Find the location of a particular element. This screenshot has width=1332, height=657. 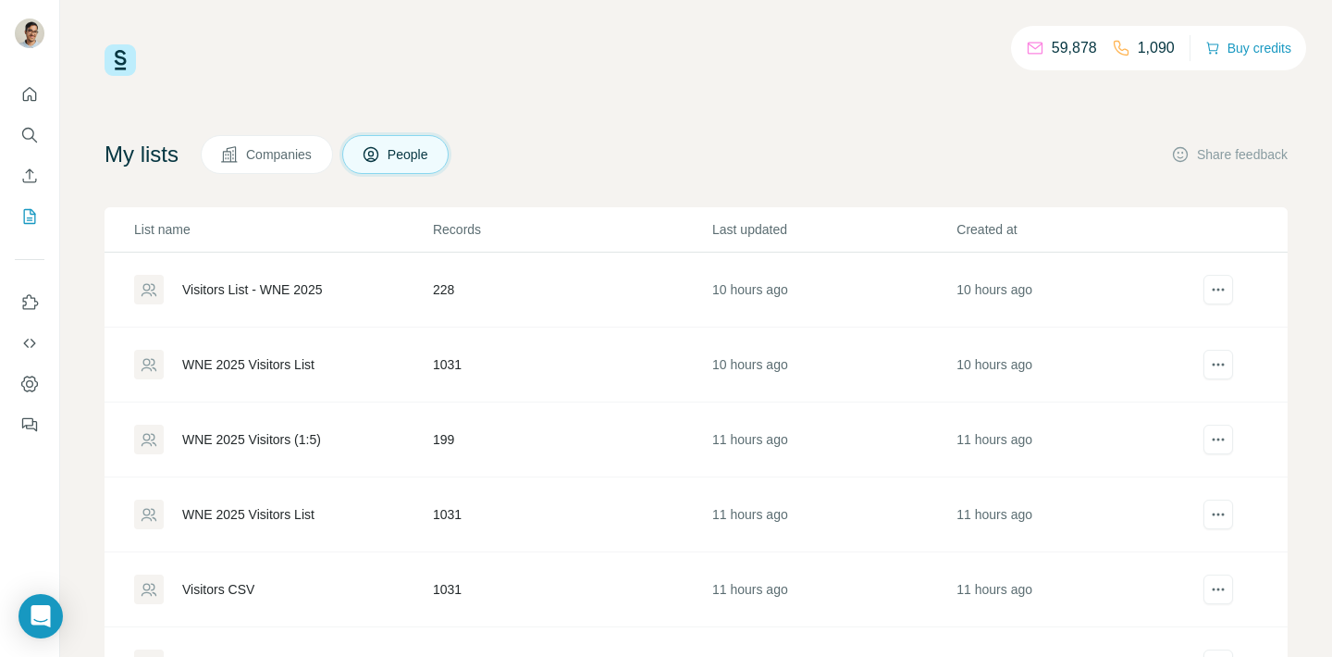

p: Last updated is located at coordinates (833, 229).